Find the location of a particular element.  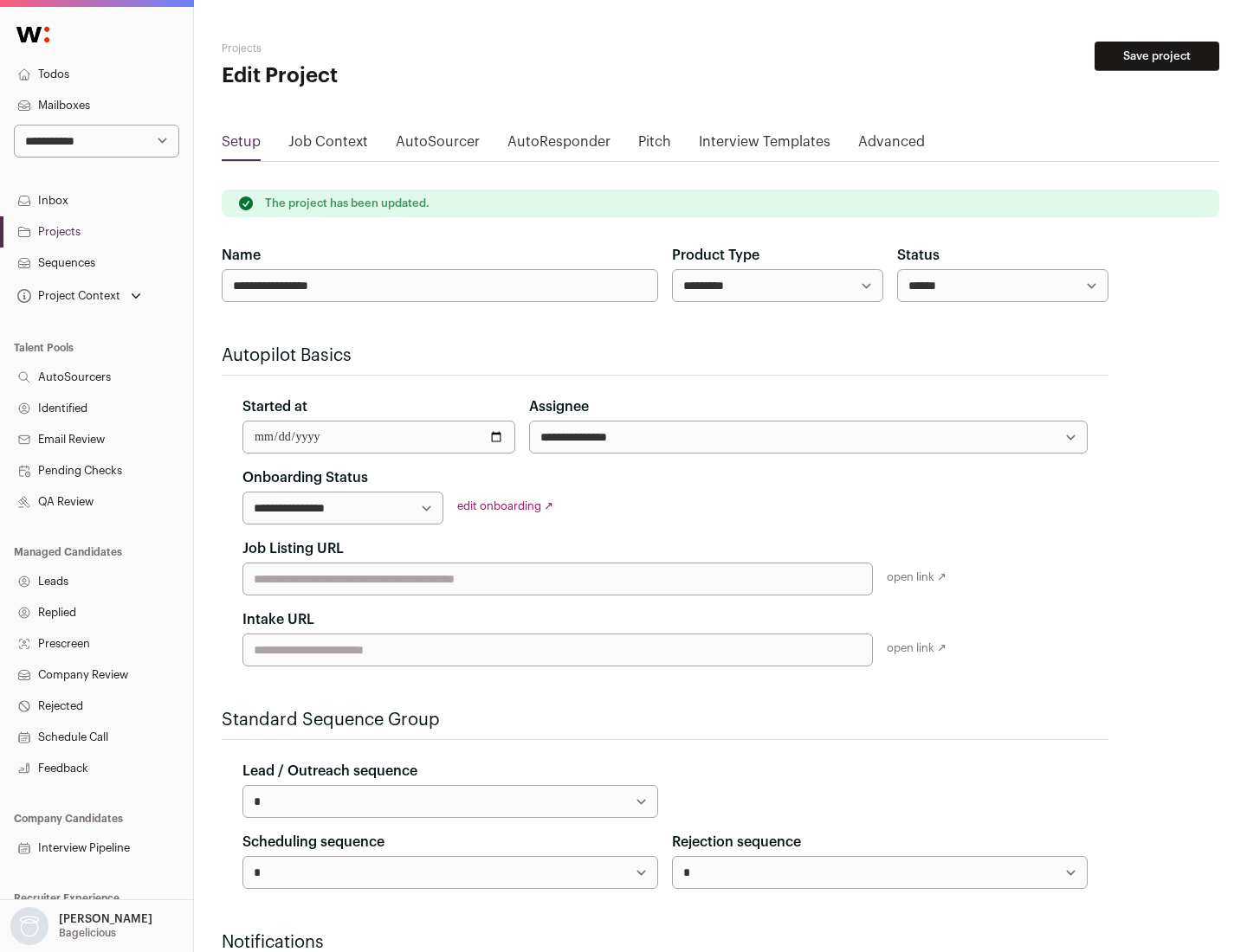

img: nopic.png is located at coordinates (30, 927).